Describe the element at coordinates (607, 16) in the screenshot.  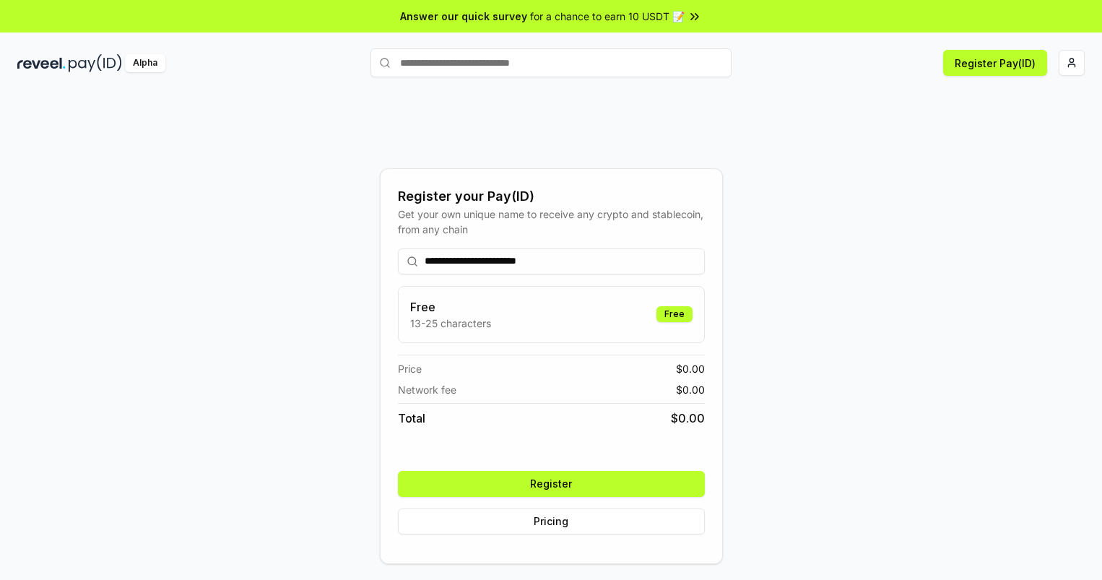
I see `span: for a chance to earn 10 USDT 📝` at that location.